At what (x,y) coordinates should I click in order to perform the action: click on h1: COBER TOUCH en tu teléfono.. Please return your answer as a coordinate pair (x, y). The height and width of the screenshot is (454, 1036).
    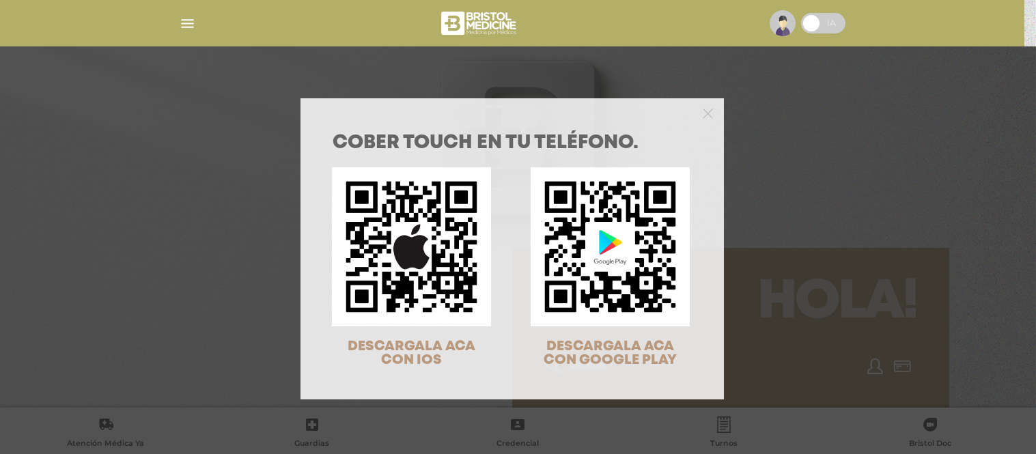
    Looking at the image, I should click on (512, 143).